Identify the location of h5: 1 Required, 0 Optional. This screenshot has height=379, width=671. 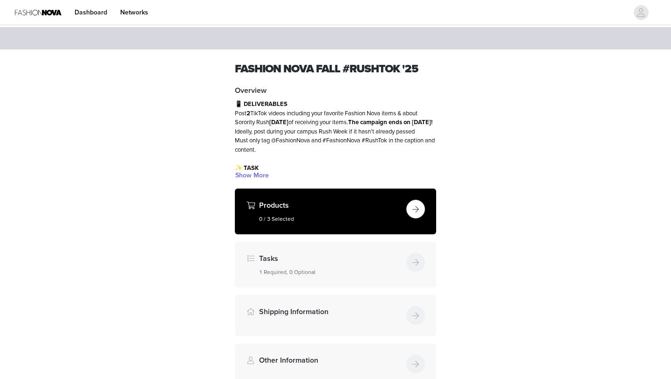
(331, 272).